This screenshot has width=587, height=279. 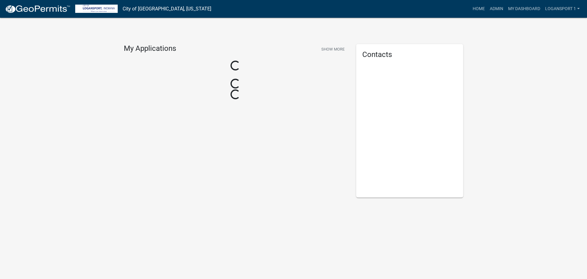 What do you see at coordinates (333, 49) in the screenshot?
I see `button: Show More` at bounding box center [333, 49].